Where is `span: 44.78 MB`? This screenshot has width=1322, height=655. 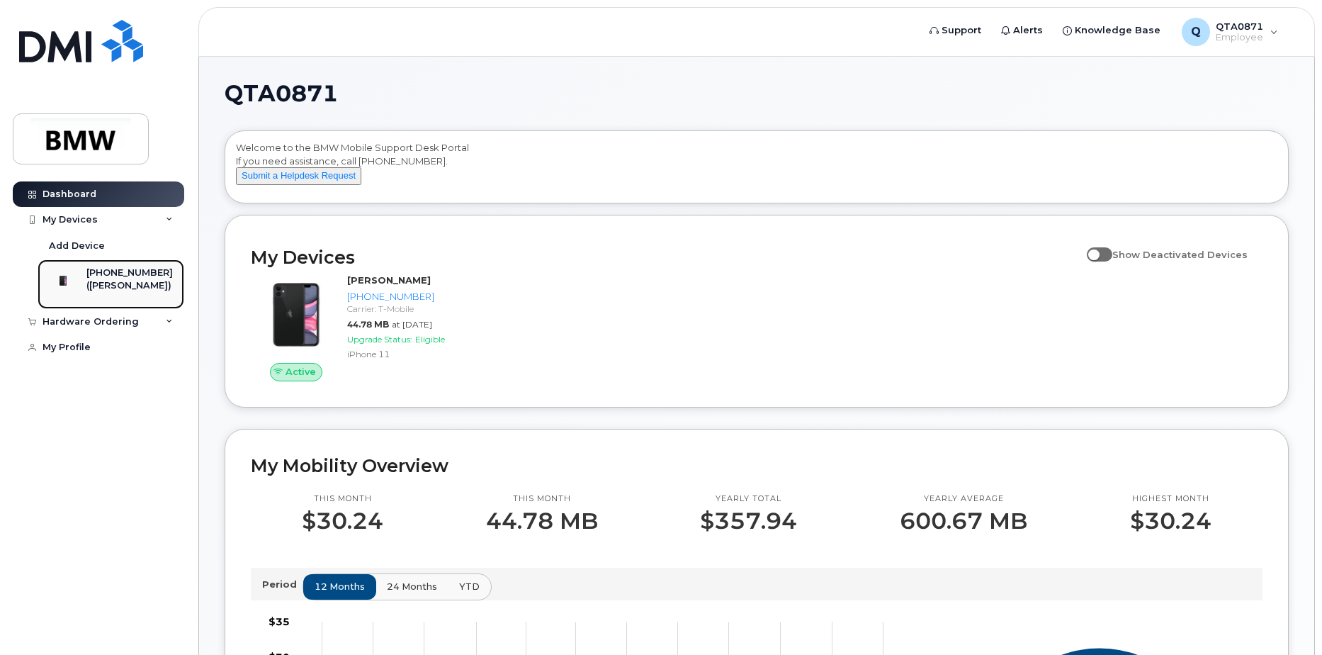
span: 44.78 MB is located at coordinates (368, 324).